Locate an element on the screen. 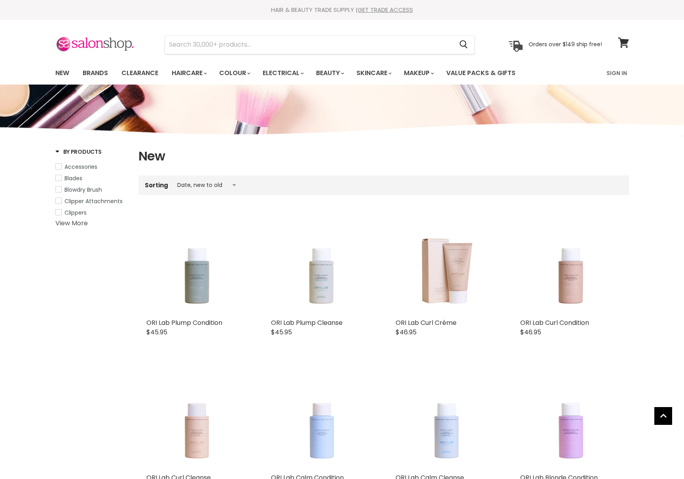  img: ORI Lab Blonde Condition is located at coordinates (570, 419).